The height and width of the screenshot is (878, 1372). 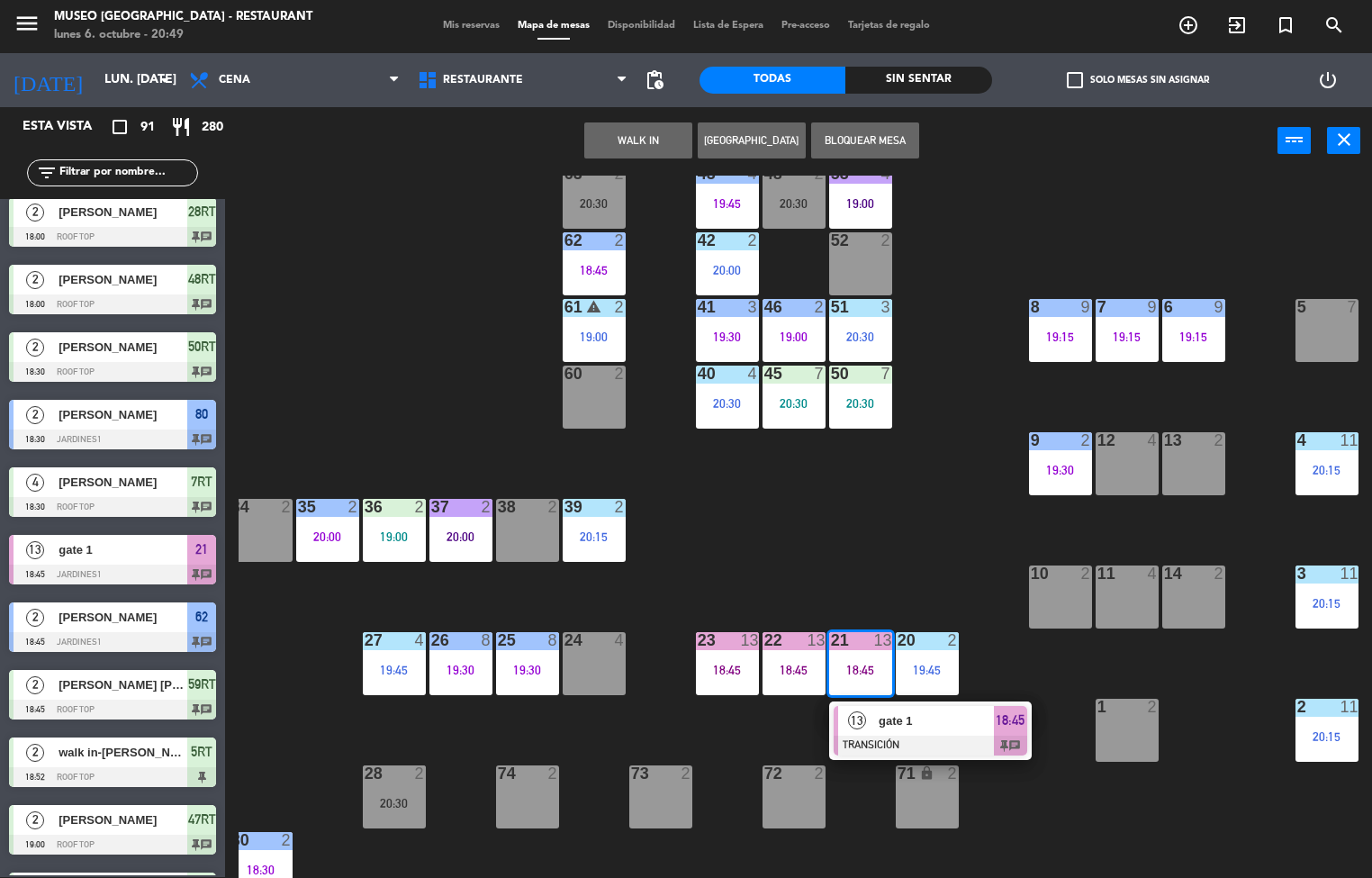 I want to click on button: menu, so click(x=27, y=26).